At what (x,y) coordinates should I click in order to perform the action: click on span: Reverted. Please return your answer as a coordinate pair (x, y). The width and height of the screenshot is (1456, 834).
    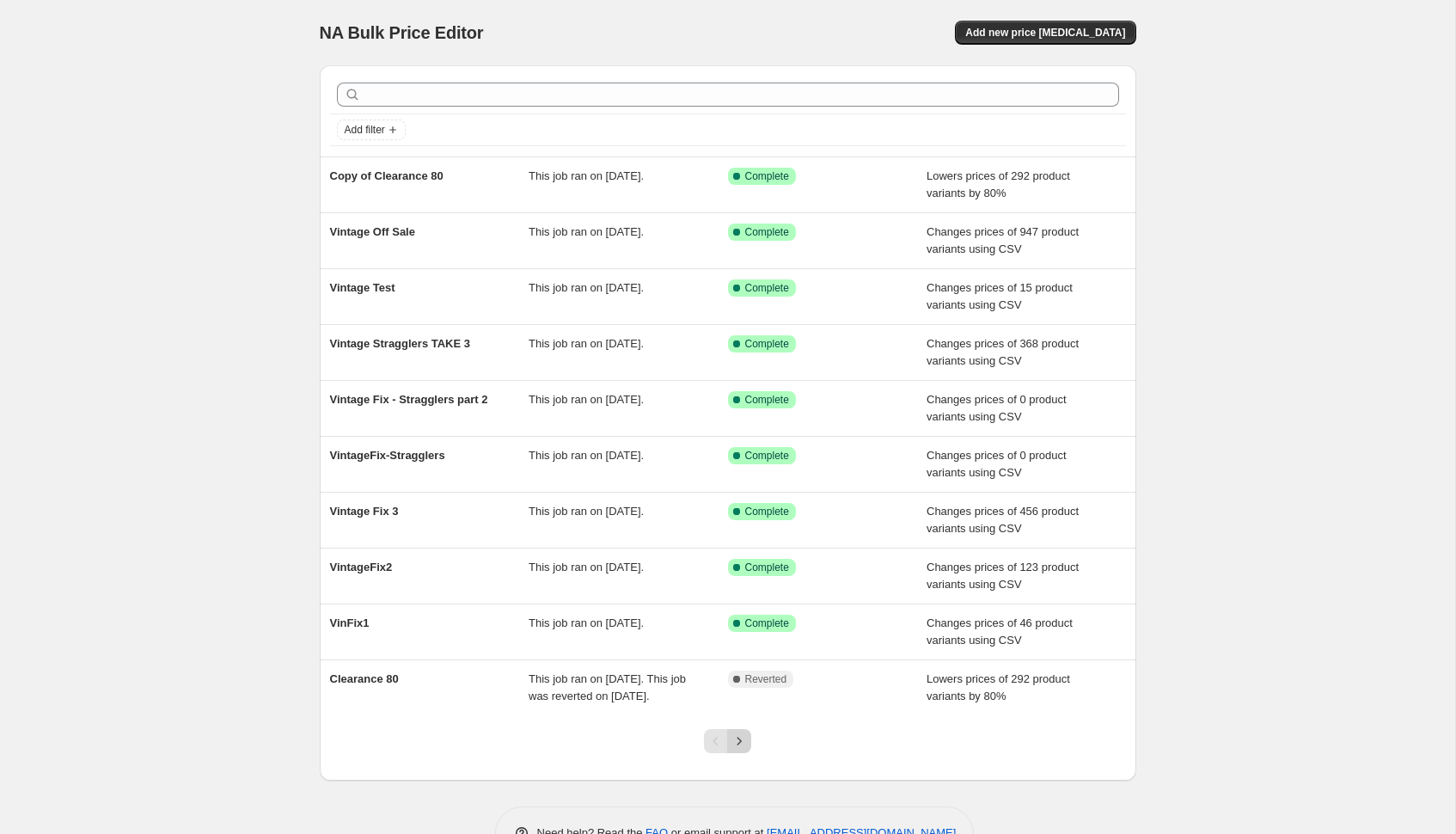
    Looking at the image, I should click on (766, 679).